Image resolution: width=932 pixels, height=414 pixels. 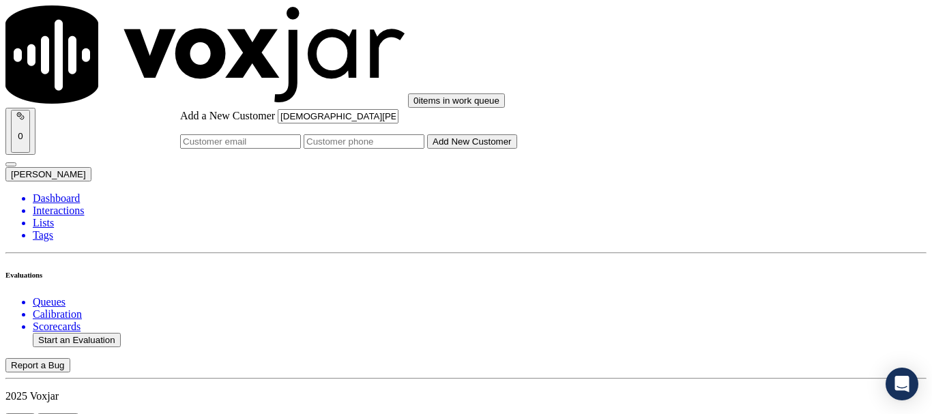 What do you see at coordinates (364, 141) in the screenshot?
I see `input: Customer phone` at bounding box center [364, 141].